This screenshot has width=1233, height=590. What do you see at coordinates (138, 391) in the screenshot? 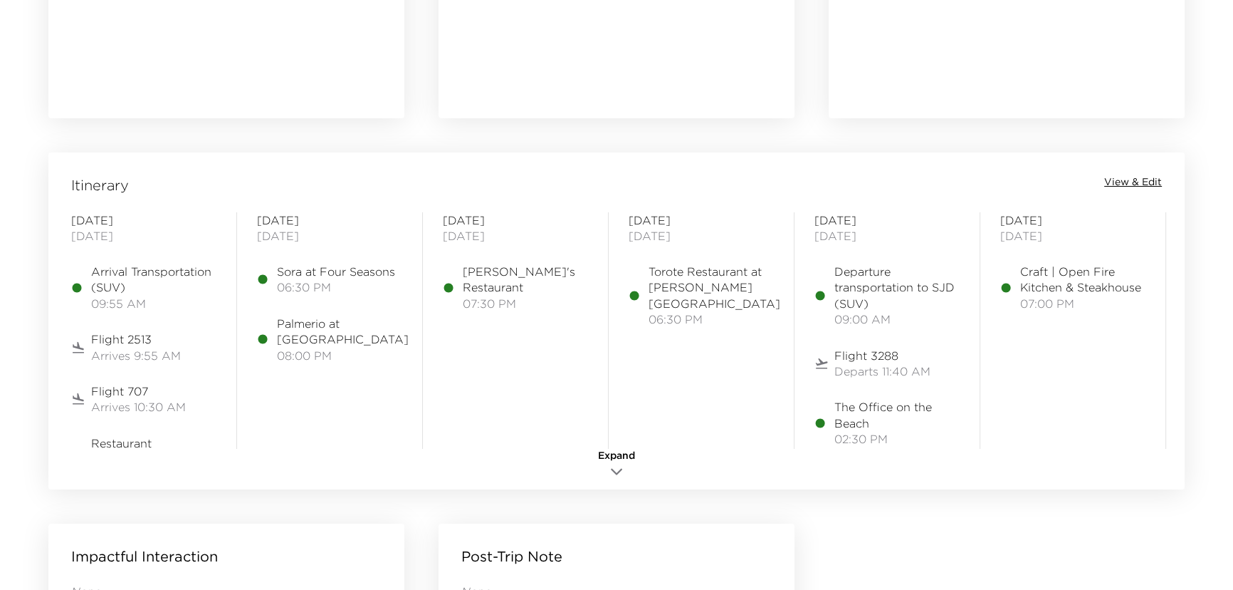
I see `span: Flight 707` at bounding box center [138, 391].